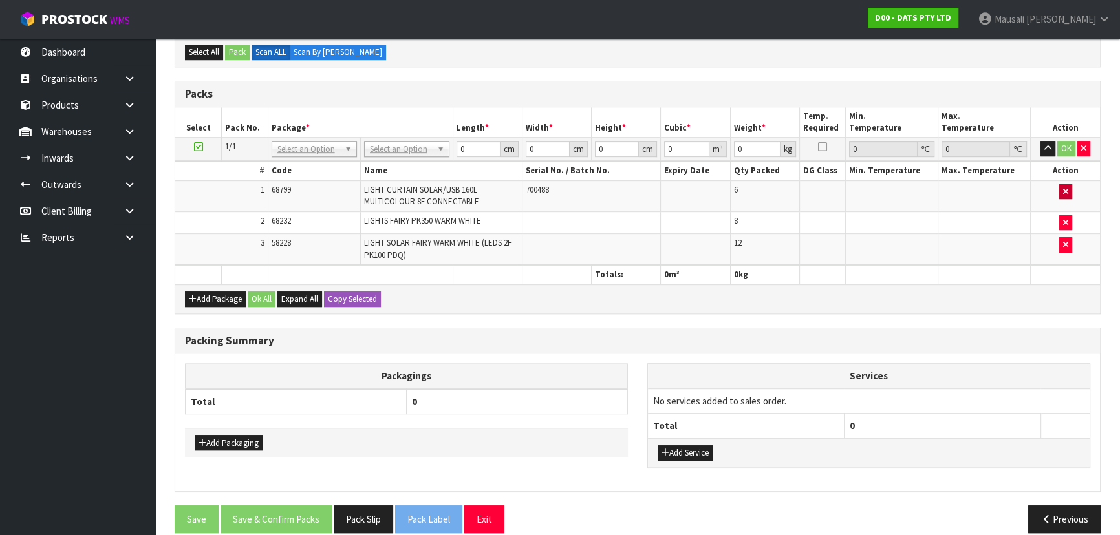 This screenshot has width=1120, height=535. Describe the element at coordinates (197, 519) in the screenshot. I see `button: Save` at that location.